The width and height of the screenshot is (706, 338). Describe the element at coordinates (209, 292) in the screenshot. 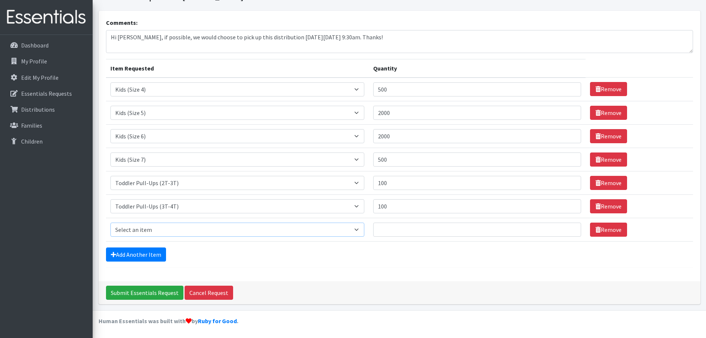

I see `a: Cancel Request` at that location.